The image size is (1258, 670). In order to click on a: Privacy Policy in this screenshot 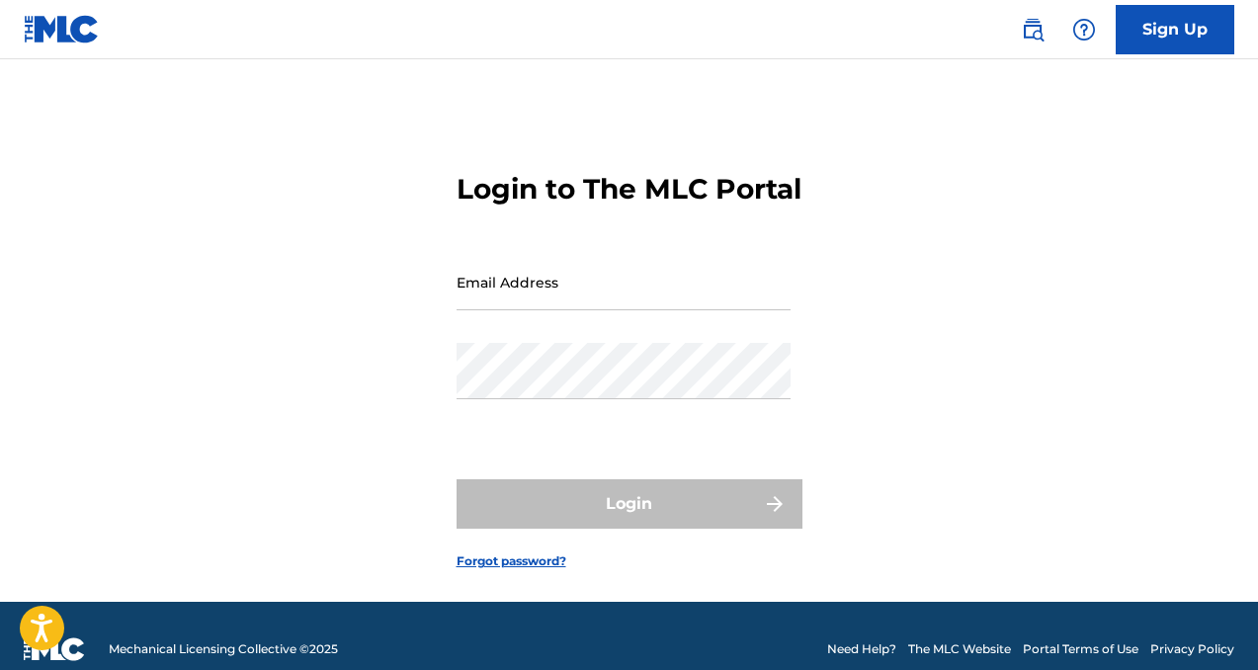, I will do `click(1191, 649)`.